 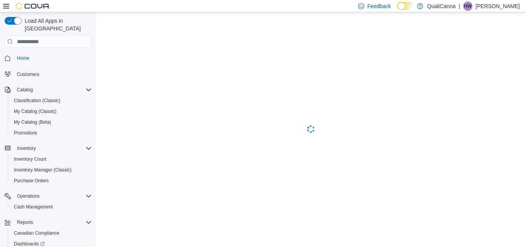 What do you see at coordinates (51, 170) in the screenshot?
I see `button: Inventory Manager (Classic)` at bounding box center [51, 170].